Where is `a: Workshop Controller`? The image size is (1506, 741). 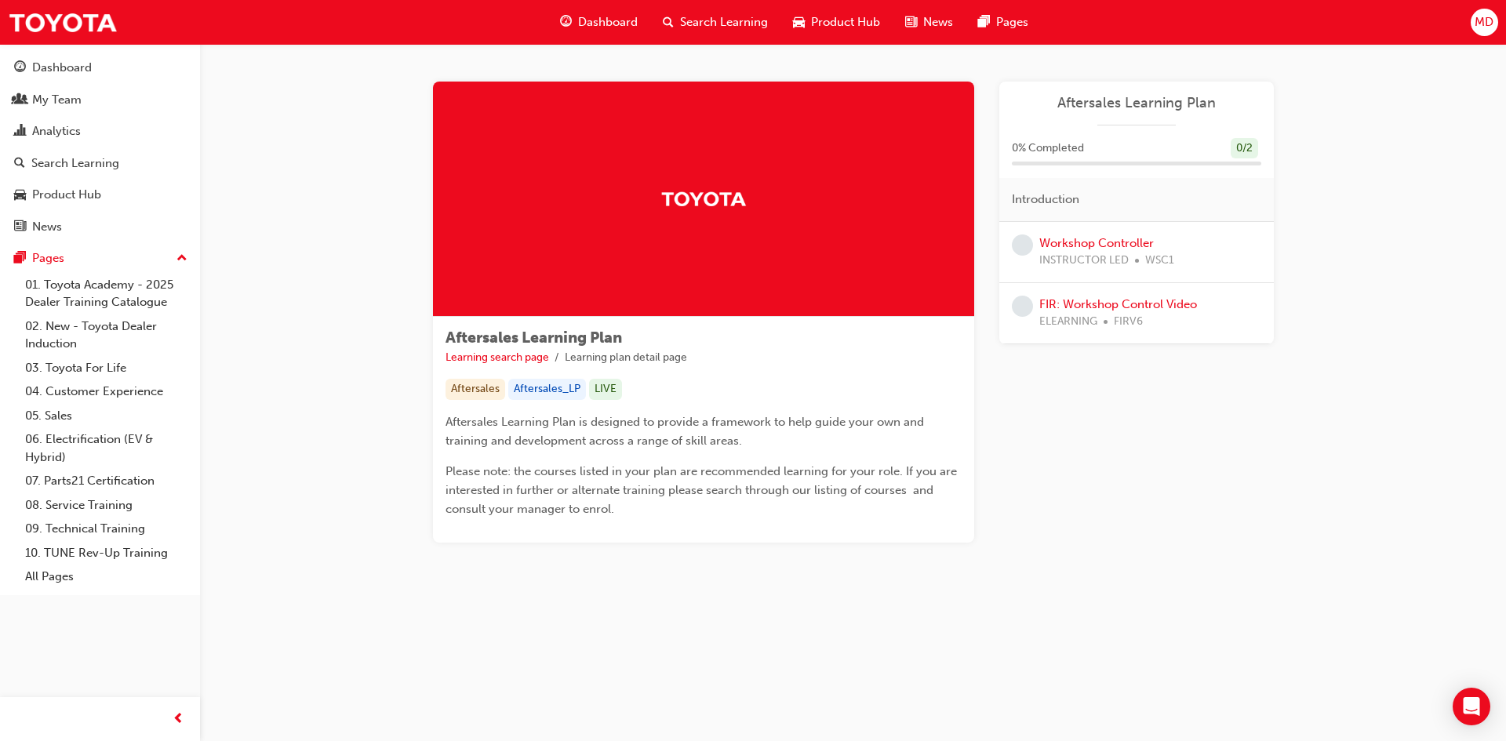 a: Workshop Controller is located at coordinates (1096, 243).